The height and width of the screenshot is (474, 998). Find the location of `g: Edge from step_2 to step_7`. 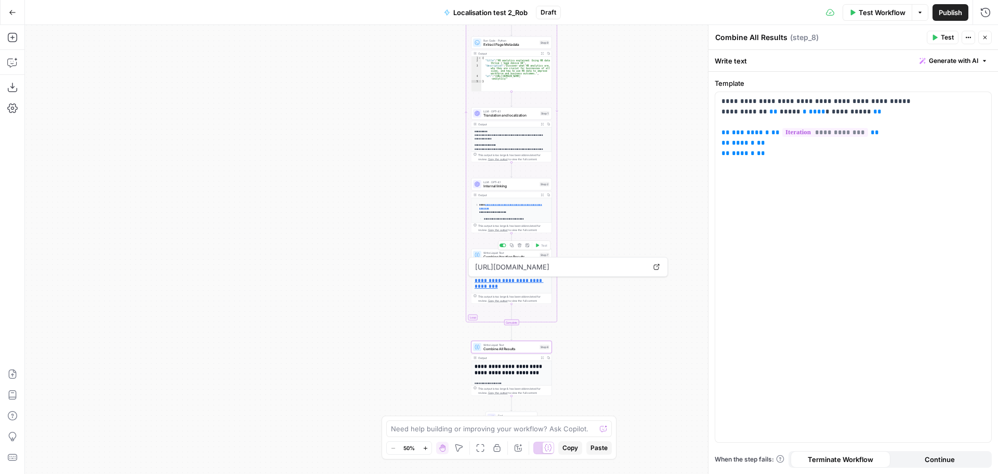

g: Edge from step_2 to step_7 is located at coordinates (512, 240).